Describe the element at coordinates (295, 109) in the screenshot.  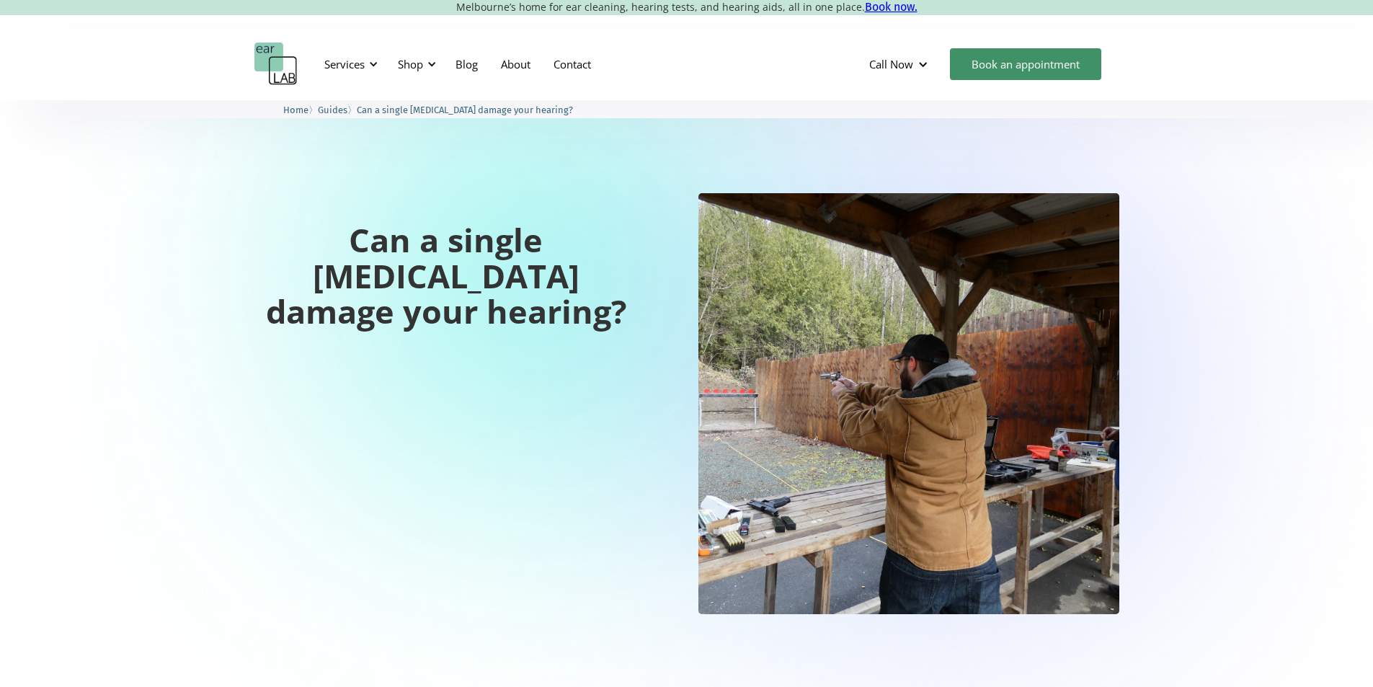
I see `a: Home` at that location.